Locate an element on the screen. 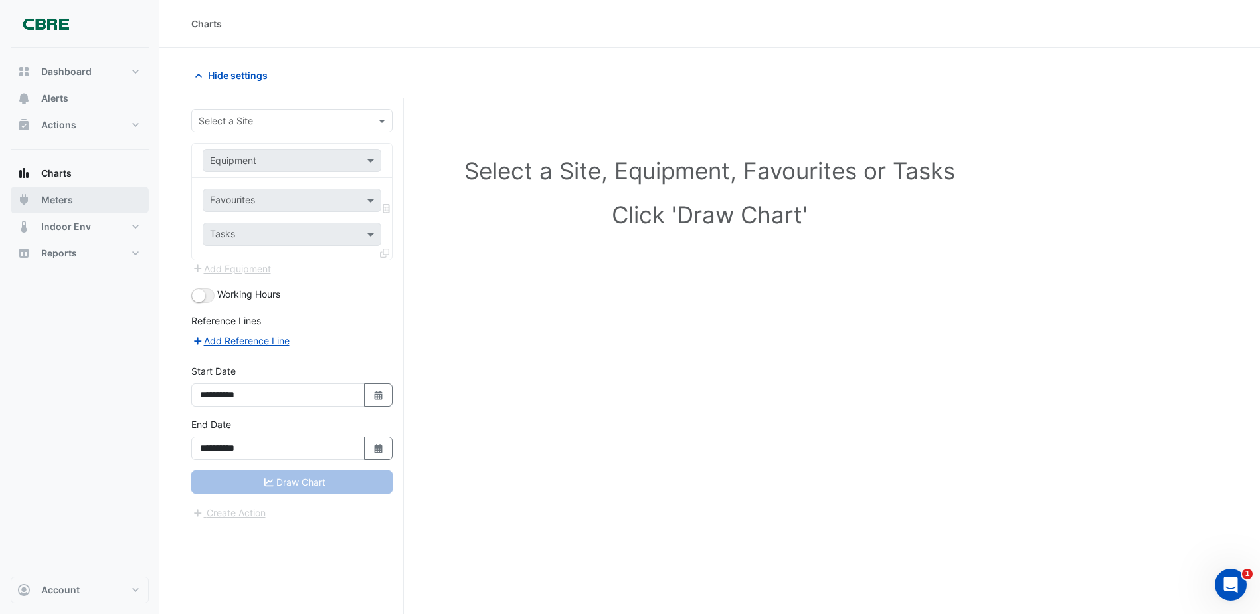 This screenshot has width=1260, height=614. app-escalated-ticket-create-button: Please correct errors first is located at coordinates (228, 511).